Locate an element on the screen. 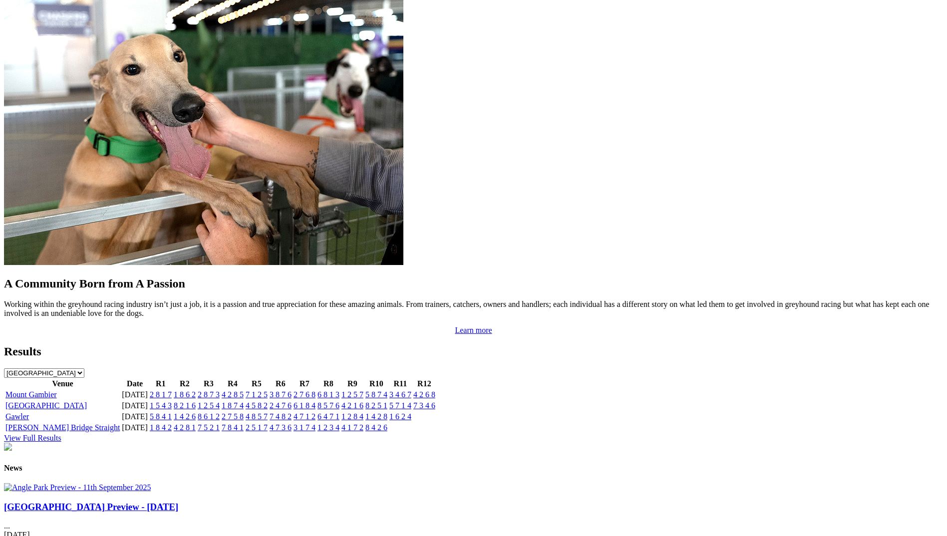 This screenshot has width=947, height=536. a: 6 8 1 3 is located at coordinates (329, 395).